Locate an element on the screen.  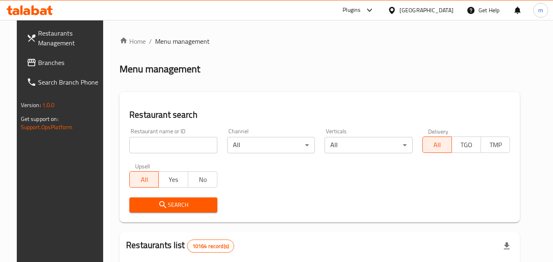
span: No is located at coordinates (203, 180).